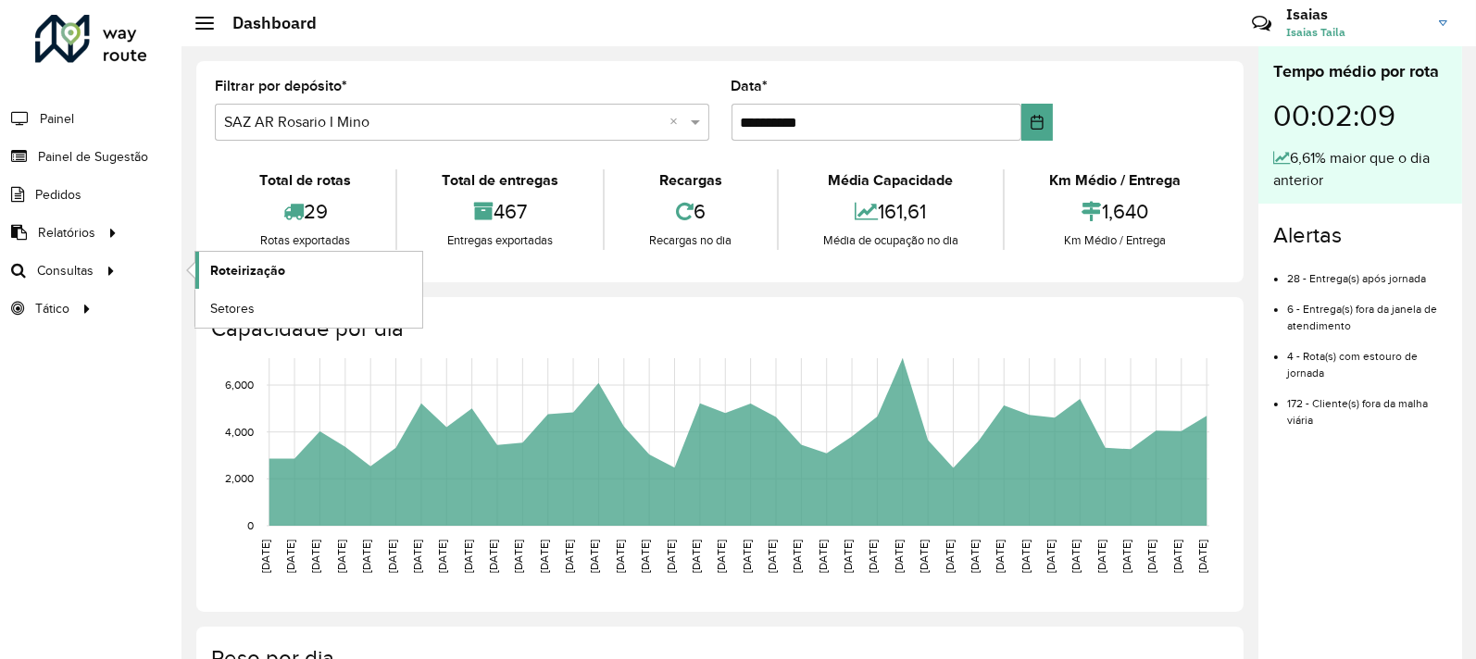  What do you see at coordinates (93, 157) in the screenshot?
I see `span: Painel de Sugestão` at bounding box center [93, 157].